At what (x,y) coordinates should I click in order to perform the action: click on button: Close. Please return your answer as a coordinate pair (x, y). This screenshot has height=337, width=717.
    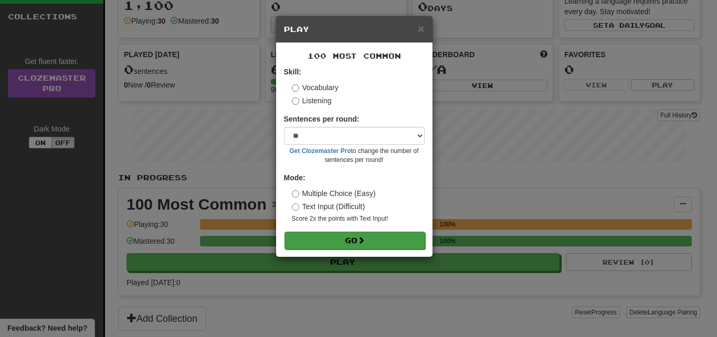
    Looking at the image, I should click on (421, 28).